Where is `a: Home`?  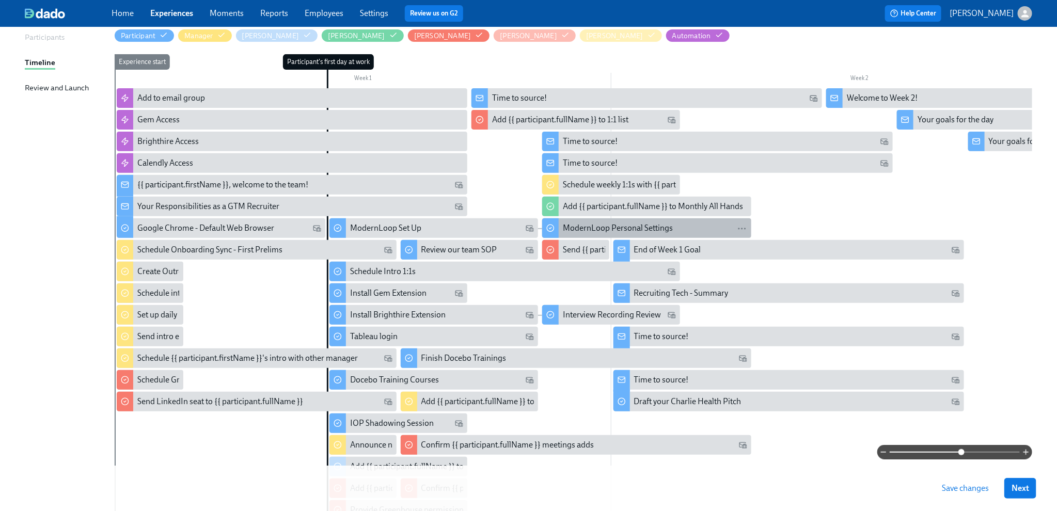
a: Home is located at coordinates (122, 13).